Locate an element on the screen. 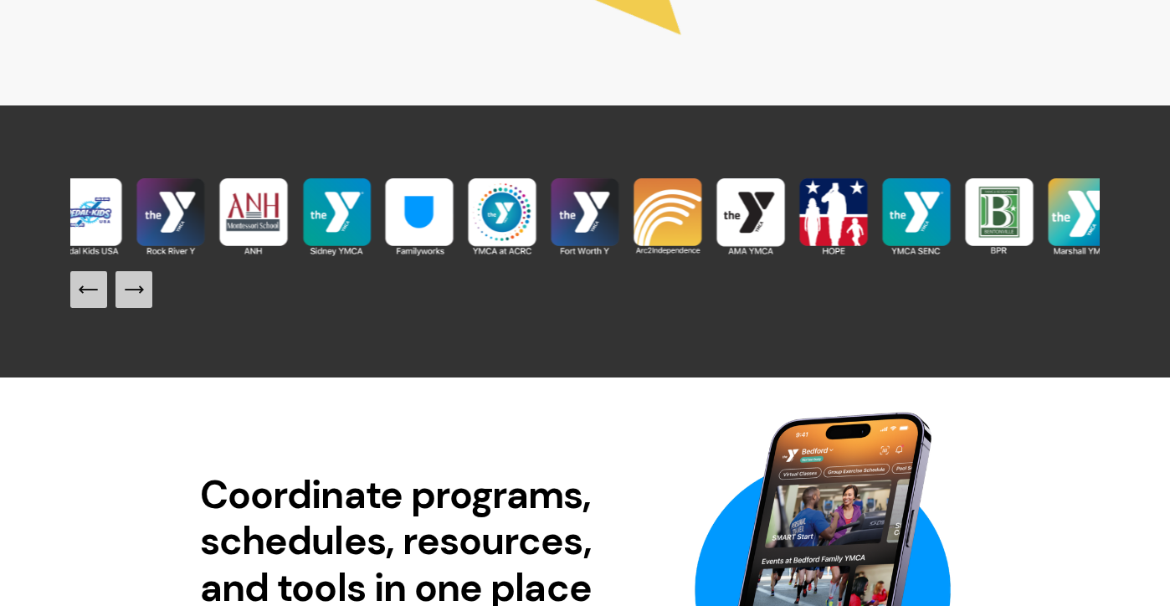 Image resolution: width=1170 pixels, height=606 pixels. button: Next Slide is located at coordinates (134, 289).